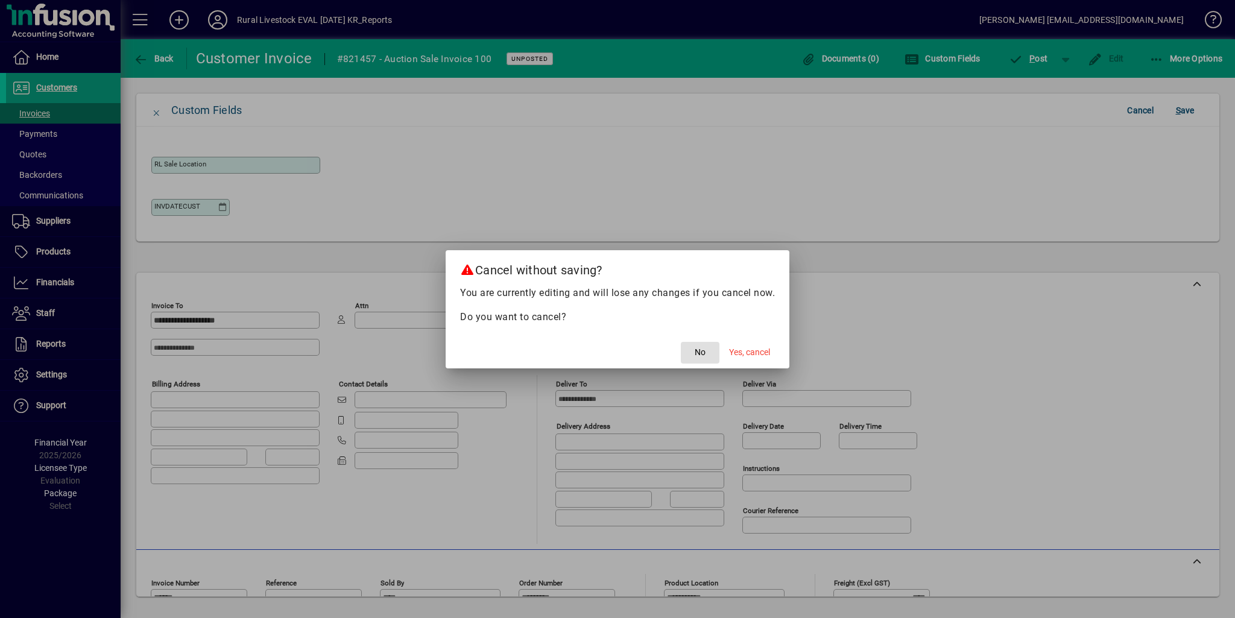  What do you see at coordinates (749, 352) in the screenshot?
I see `span: Yes, cancel` at bounding box center [749, 352].